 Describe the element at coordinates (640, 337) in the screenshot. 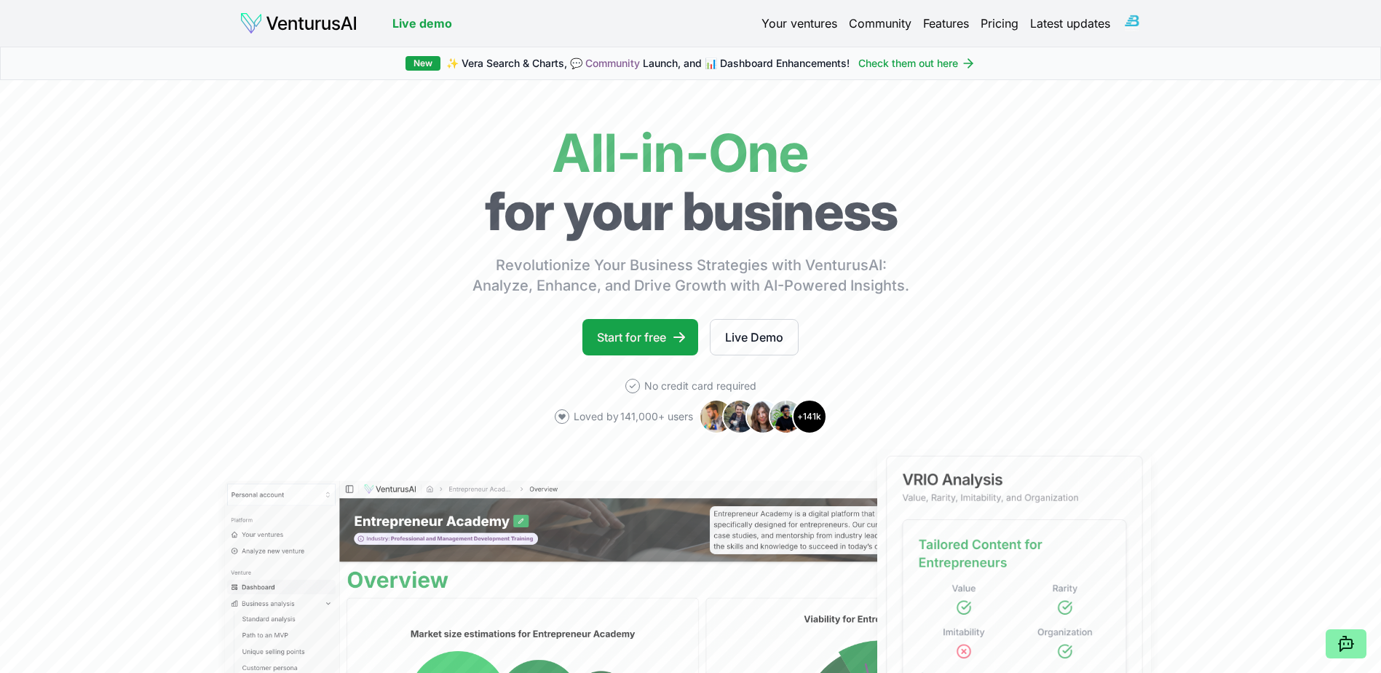

I see `a: Start for free` at that location.